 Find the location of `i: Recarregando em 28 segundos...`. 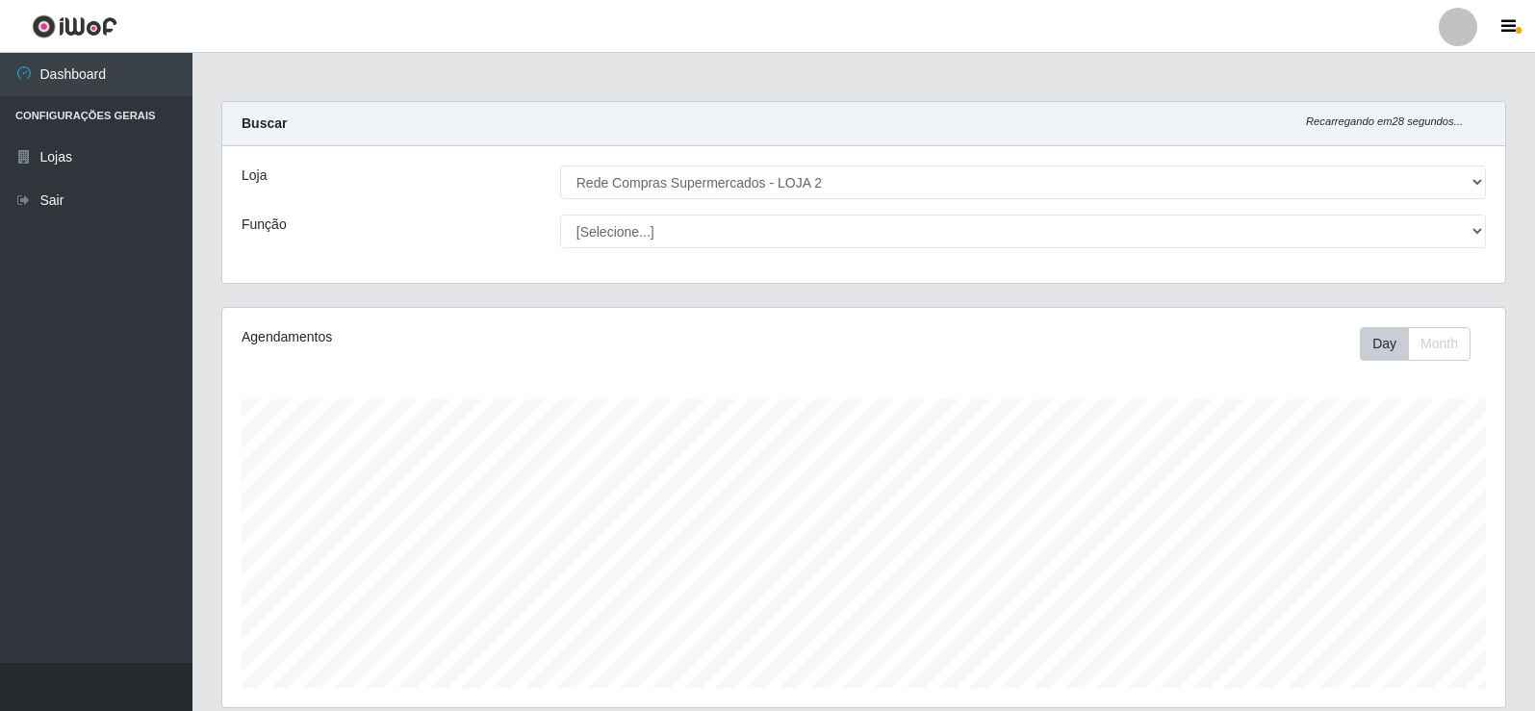

i: Recarregando em 28 segundos... is located at coordinates (1384, 121).